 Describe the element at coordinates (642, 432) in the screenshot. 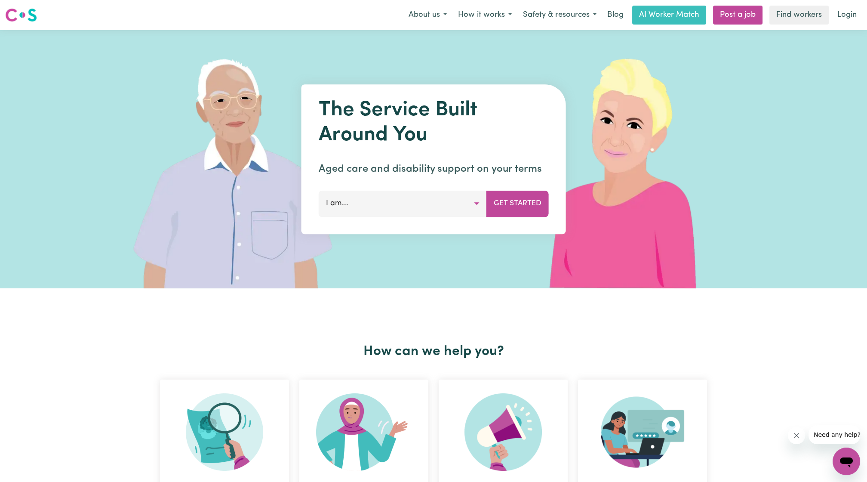

I see `img: Provider` at that location.